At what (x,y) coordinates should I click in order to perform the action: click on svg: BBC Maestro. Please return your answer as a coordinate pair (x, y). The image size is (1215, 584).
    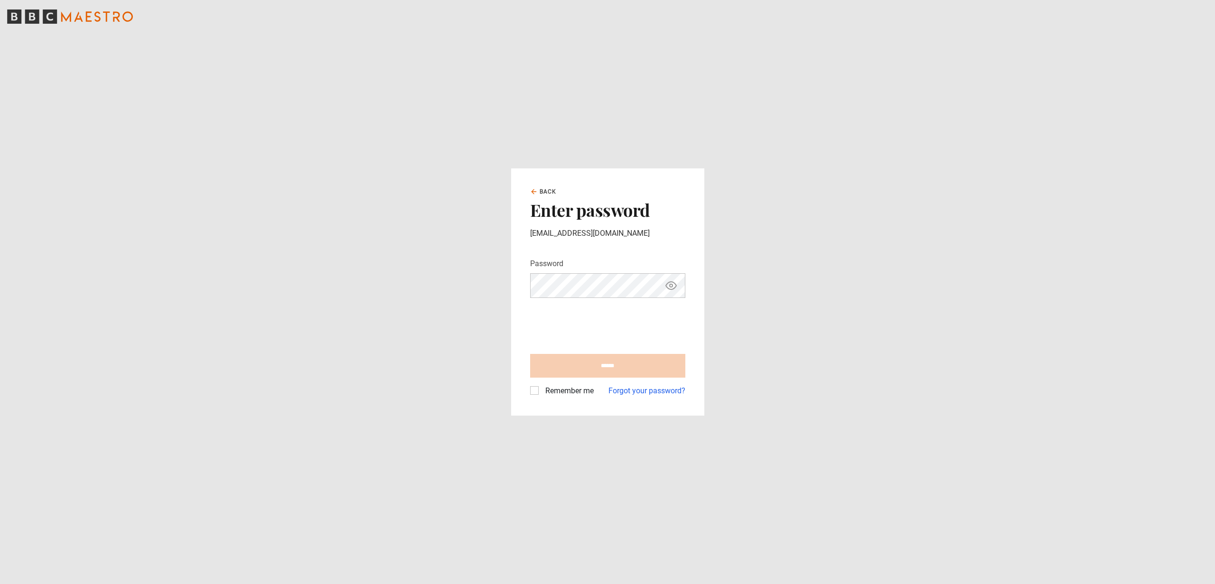
    Looking at the image, I should click on (70, 17).